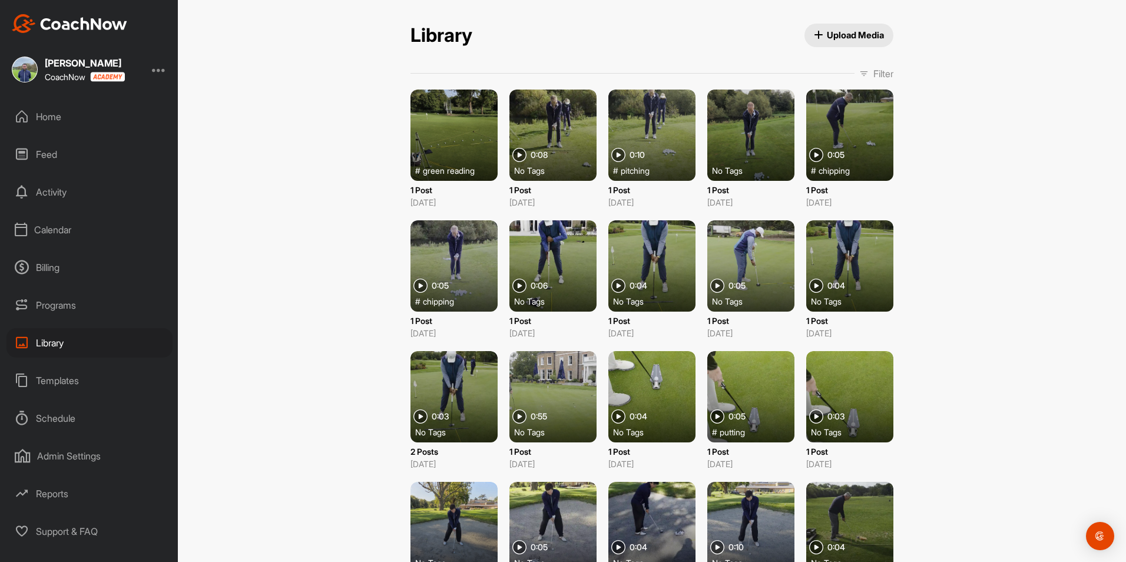 The width and height of the screenshot is (1126, 562). I want to click on div: Activity, so click(89, 192).